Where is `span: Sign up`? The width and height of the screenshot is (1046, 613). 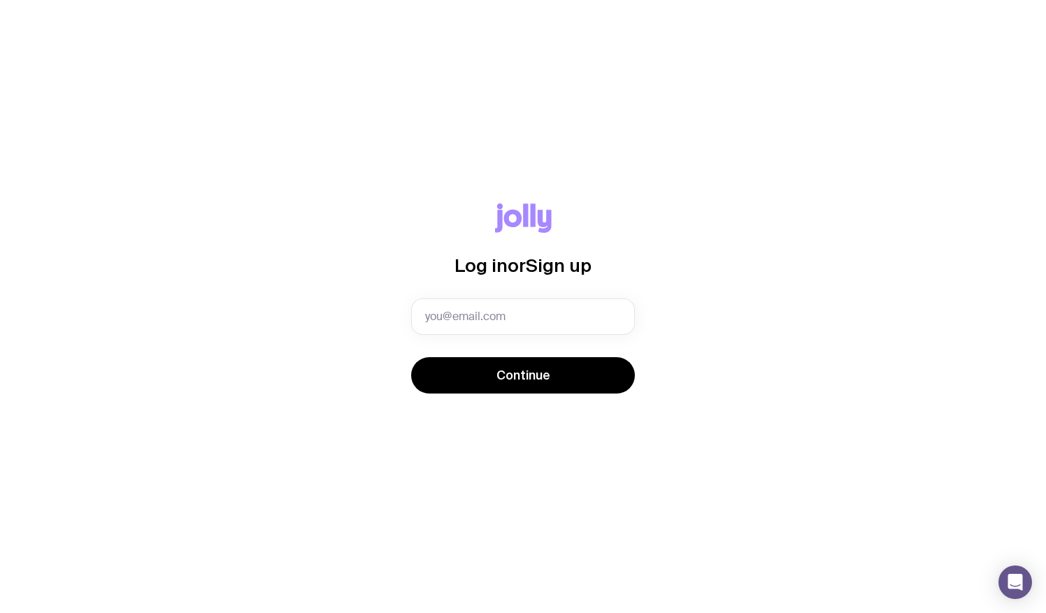
span: Sign up is located at coordinates (559, 265).